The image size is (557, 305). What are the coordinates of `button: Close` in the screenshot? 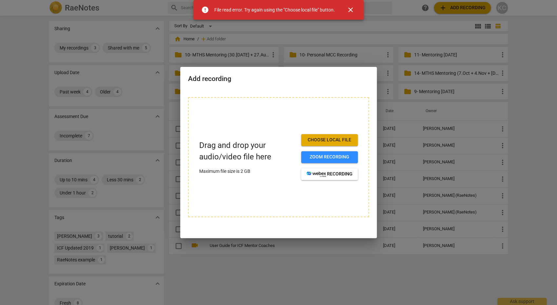 It's located at (350, 10).